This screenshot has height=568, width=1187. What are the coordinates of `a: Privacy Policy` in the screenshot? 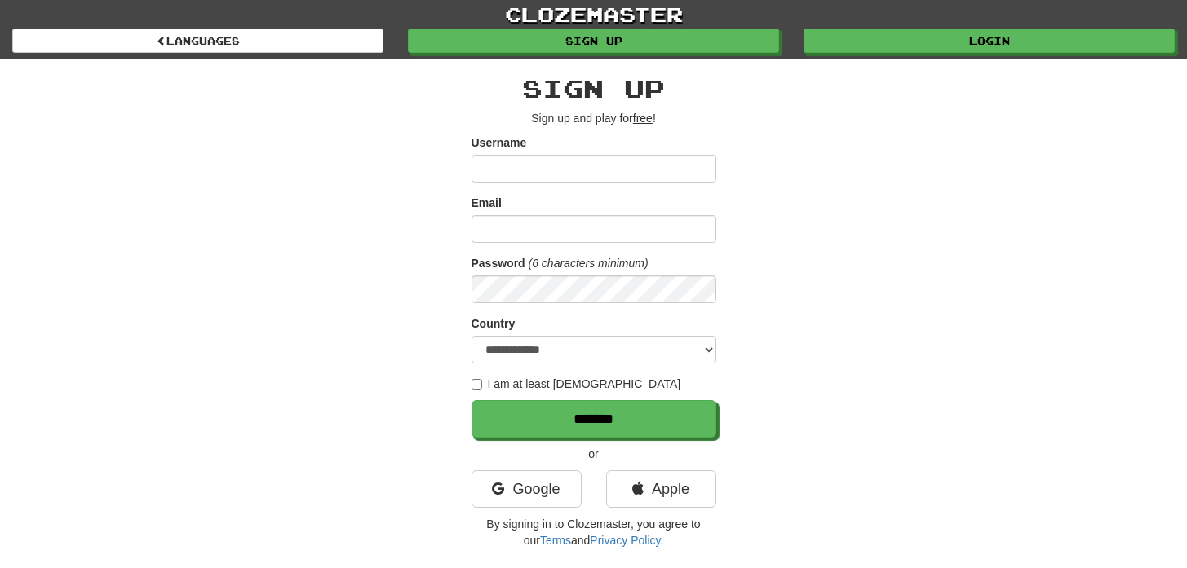 It's located at (625, 541).